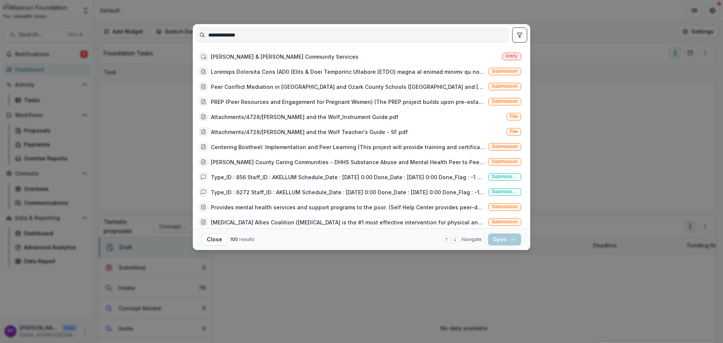 The height and width of the screenshot is (343, 723). What do you see at coordinates (505, 239) in the screenshot?
I see `button: Open` at bounding box center [505, 239].